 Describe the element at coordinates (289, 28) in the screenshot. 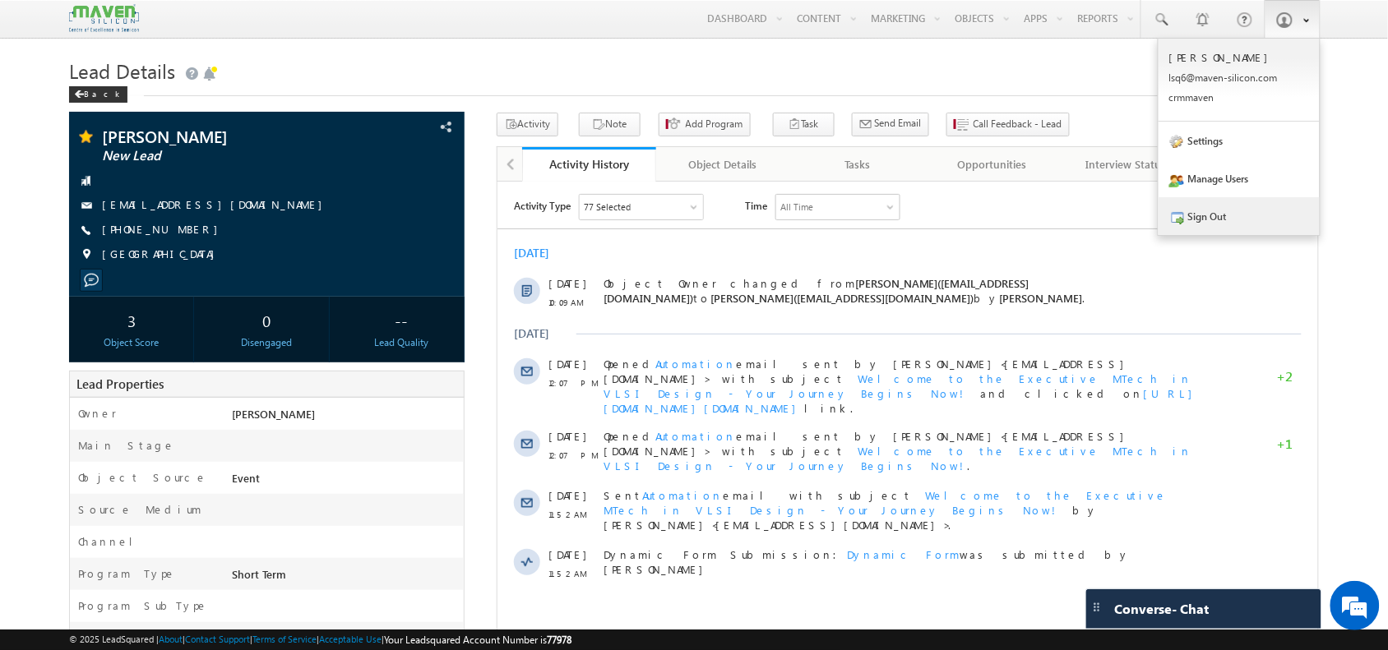

I see `div: Minimize live chat window` at that location.